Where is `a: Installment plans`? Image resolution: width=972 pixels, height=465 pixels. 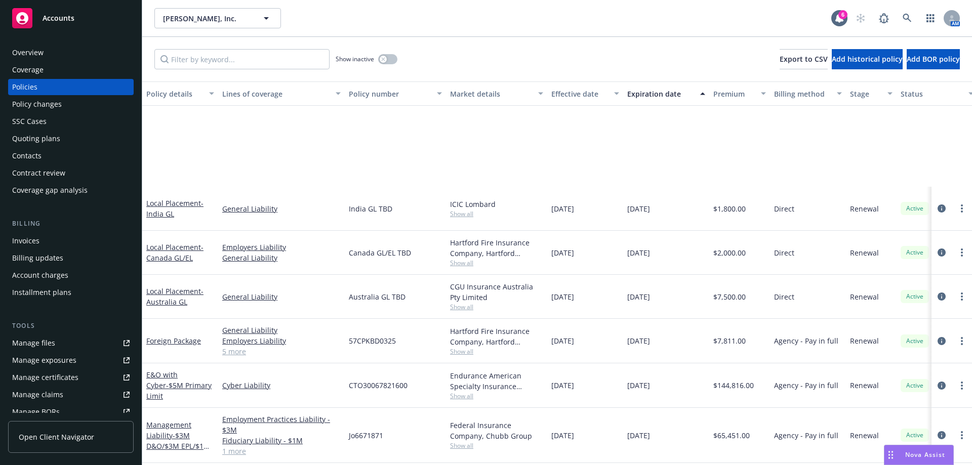
a: Installment plans is located at coordinates (71, 293).